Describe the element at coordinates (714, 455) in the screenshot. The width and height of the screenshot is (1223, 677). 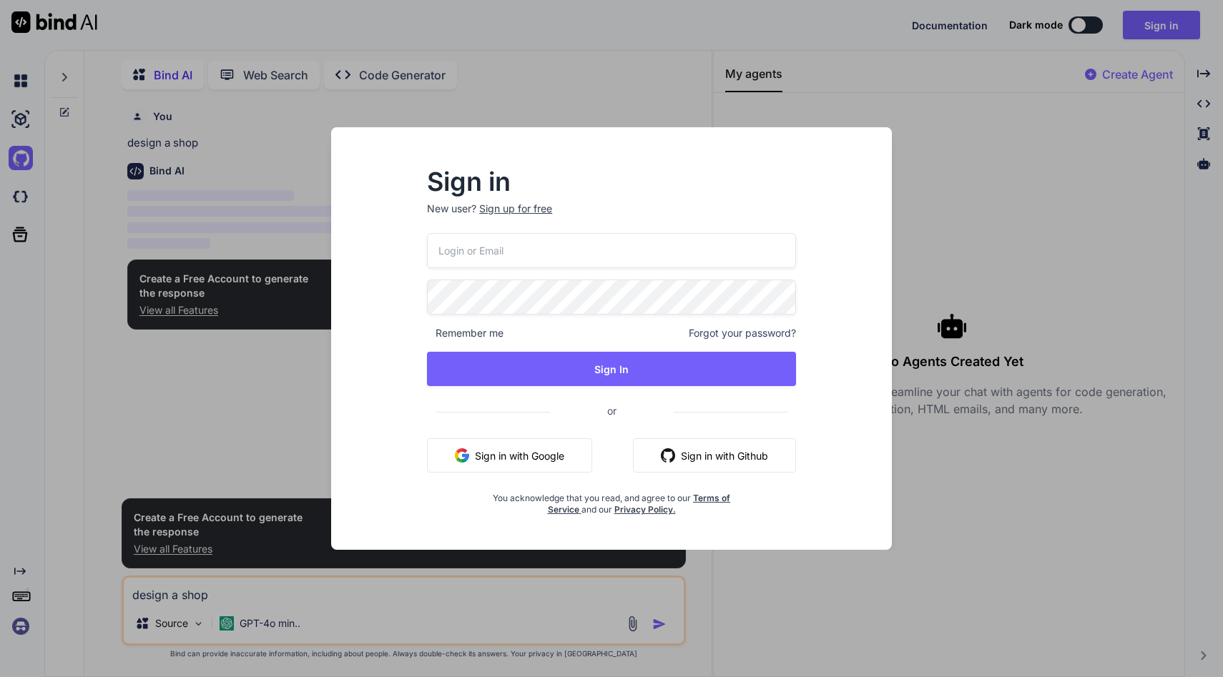
I see `button: Sign in with Github` at that location.